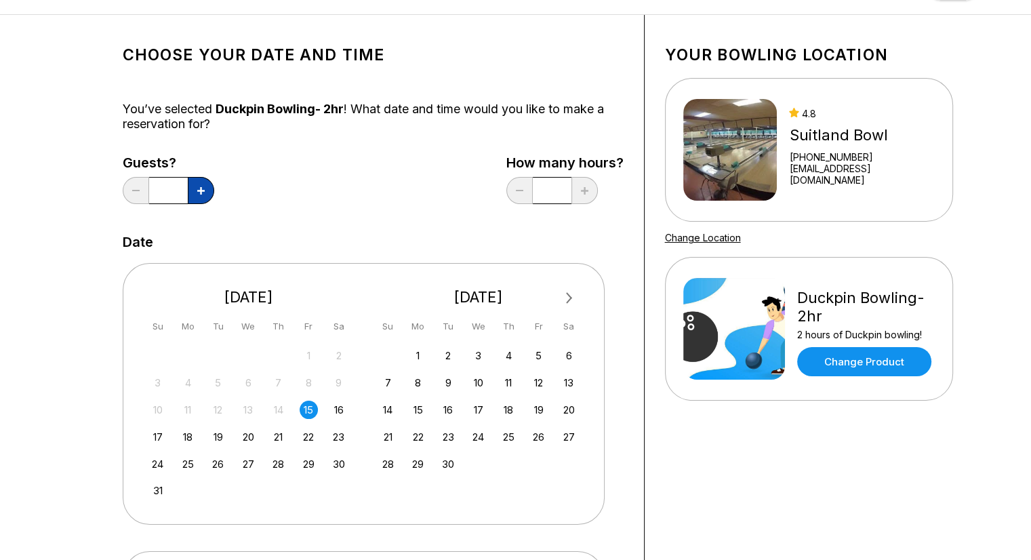 This screenshot has height=560, width=1031. What do you see at coordinates (373, 117) in the screenshot?
I see `div: You’ve selected ! What date and time would you like to make a reservation for?` at bounding box center [373, 117].